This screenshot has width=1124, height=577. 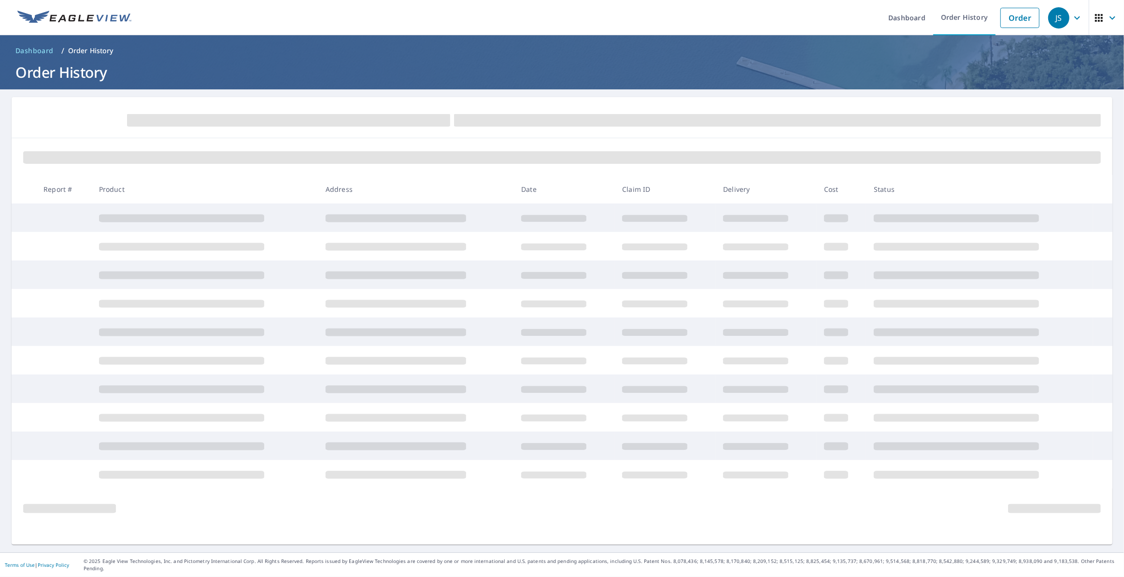 I want to click on th: Product, so click(x=204, y=189).